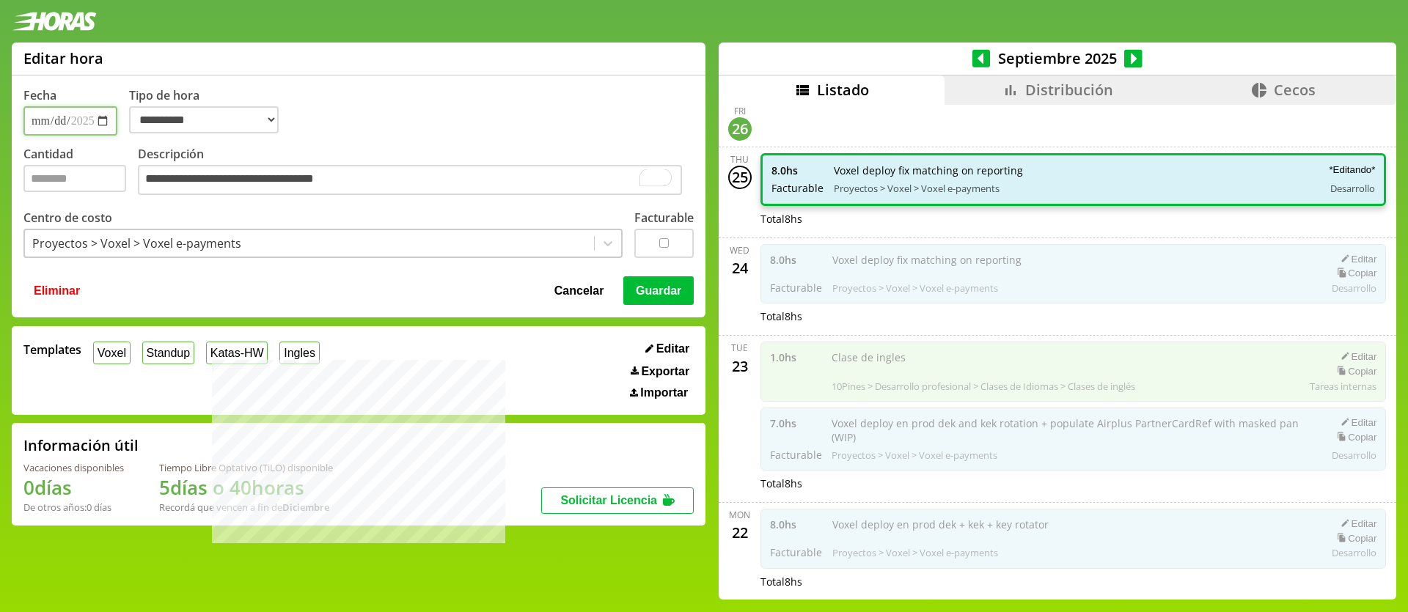 The image size is (1408, 612). What do you see at coordinates (664, 393) in the screenshot?
I see `span: Importar` at bounding box center [664, 393].